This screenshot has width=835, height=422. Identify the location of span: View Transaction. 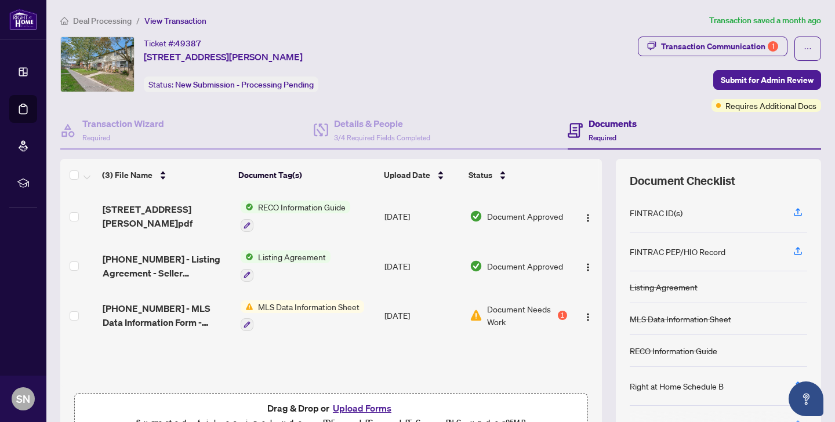
(175, 21).